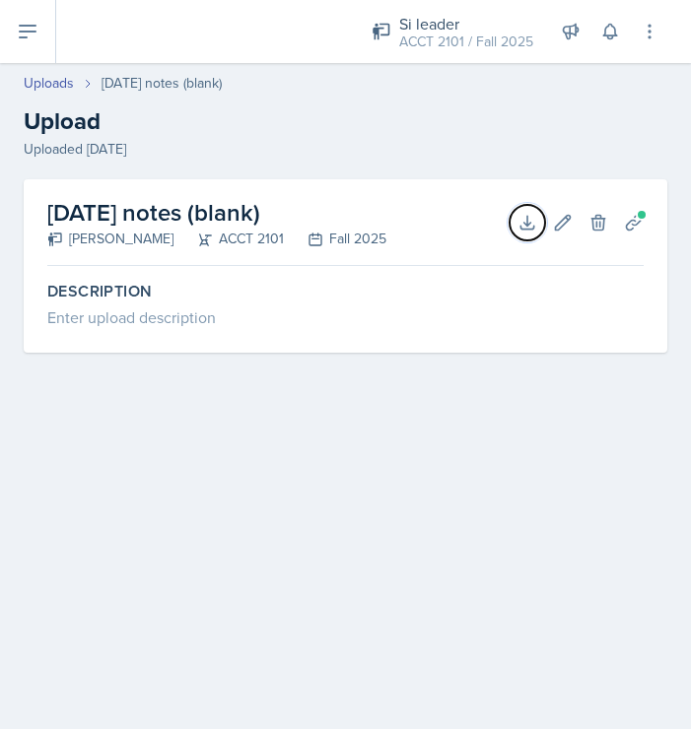 This screenshot has height=729, width=691. Describe the element at coordinates (466, 24) in the screenshot. I see `div: Si leader` at that location.